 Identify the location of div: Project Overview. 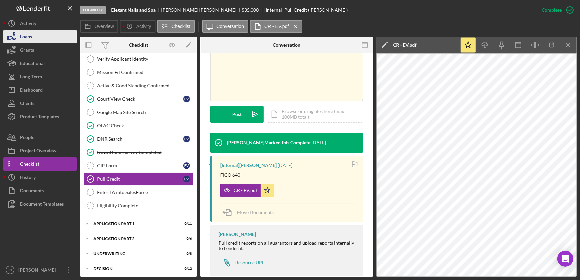
(38, 152).